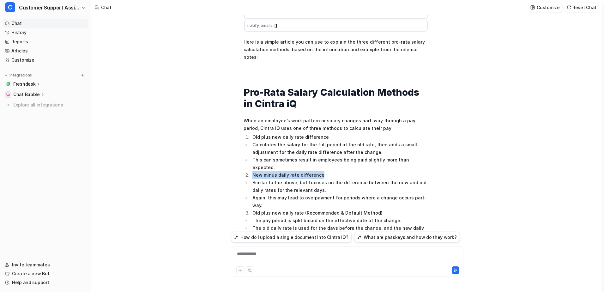 The height and width of the screenshot is (292, 604). Describe the element at coordinates (336, 125) in the screenshot. I see `p: When an employee’s work pattern or salary changes part-way through a pay period, Cintra iQ uses o...` at that location.